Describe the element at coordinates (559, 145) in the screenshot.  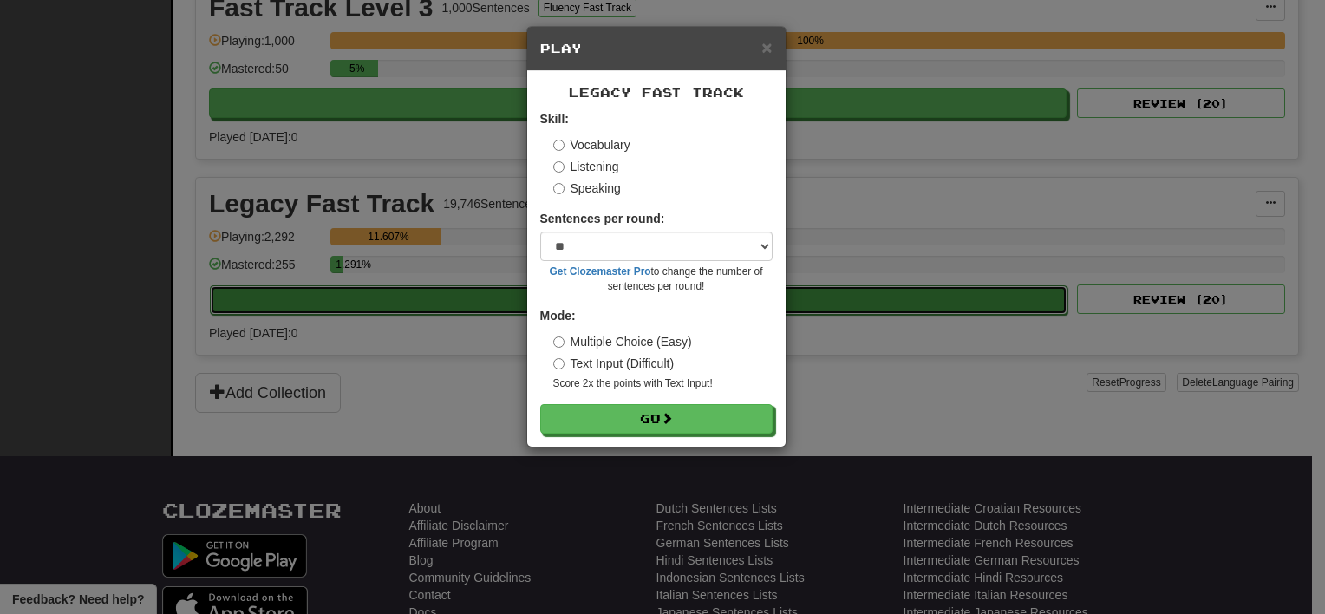
I see `input: Vocabulary` at that location.